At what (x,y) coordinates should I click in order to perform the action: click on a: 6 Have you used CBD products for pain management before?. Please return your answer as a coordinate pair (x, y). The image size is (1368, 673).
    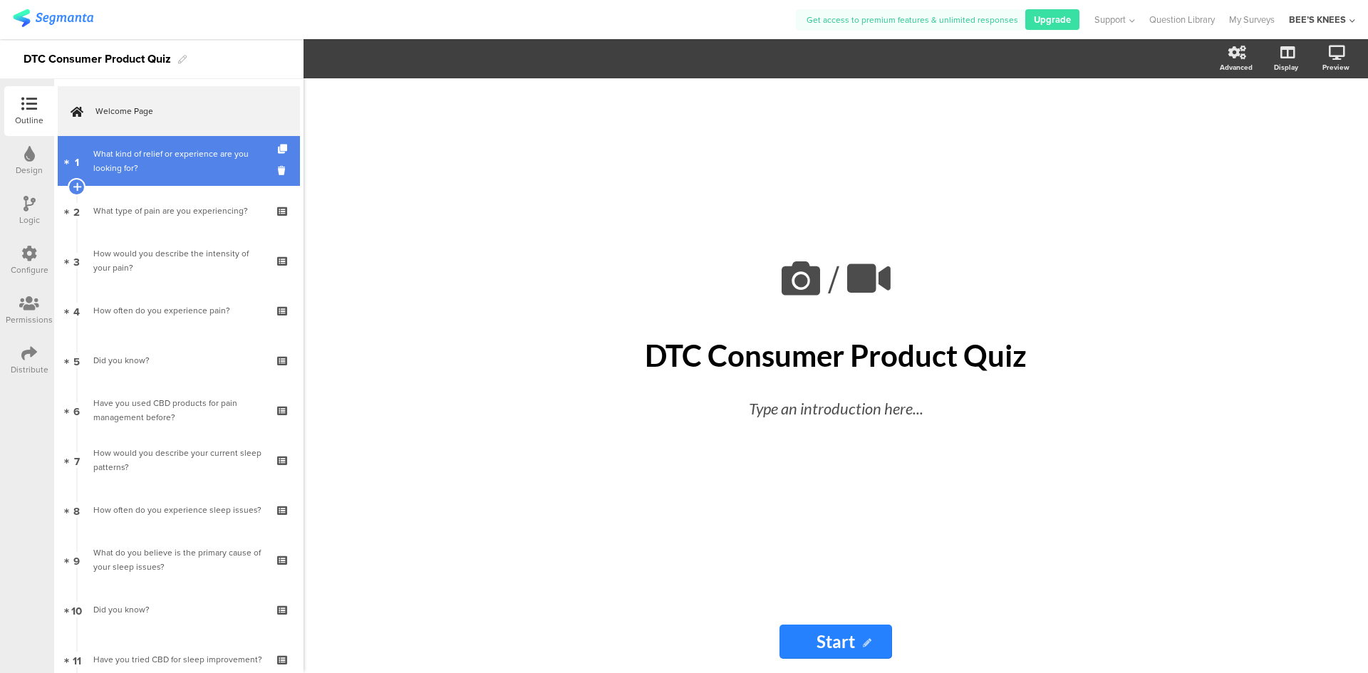
    Looking at the image, I should click on (179, 410).